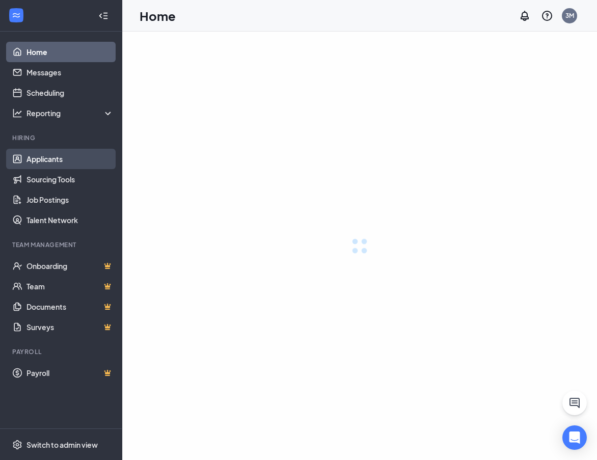  Describe the element at coordinates (569, 15) in the screenshot. I see `div: 3M` at that location.